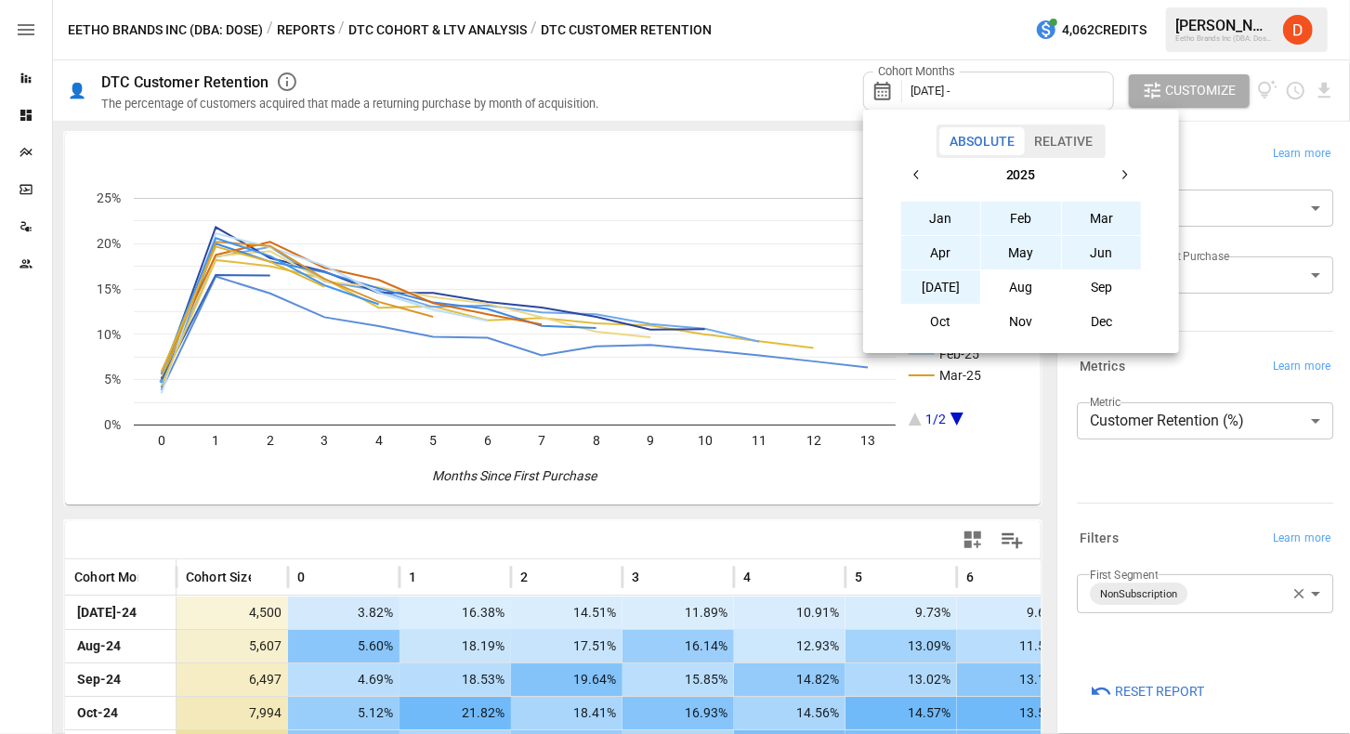 Image resolution: width=1350 pixels, height=734 pixels. Describe the element at coordinates (1102, 218) in the screenshot. I see `button: Mar` at that location.